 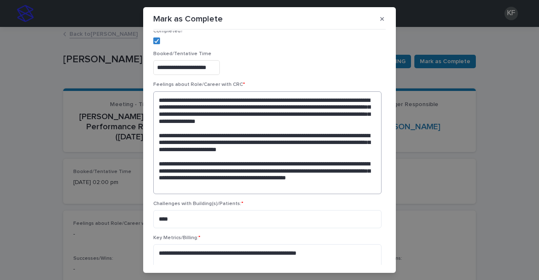 I want to click on span: Challenges with Building(s)/Patients:, so click(x=198, y=204).